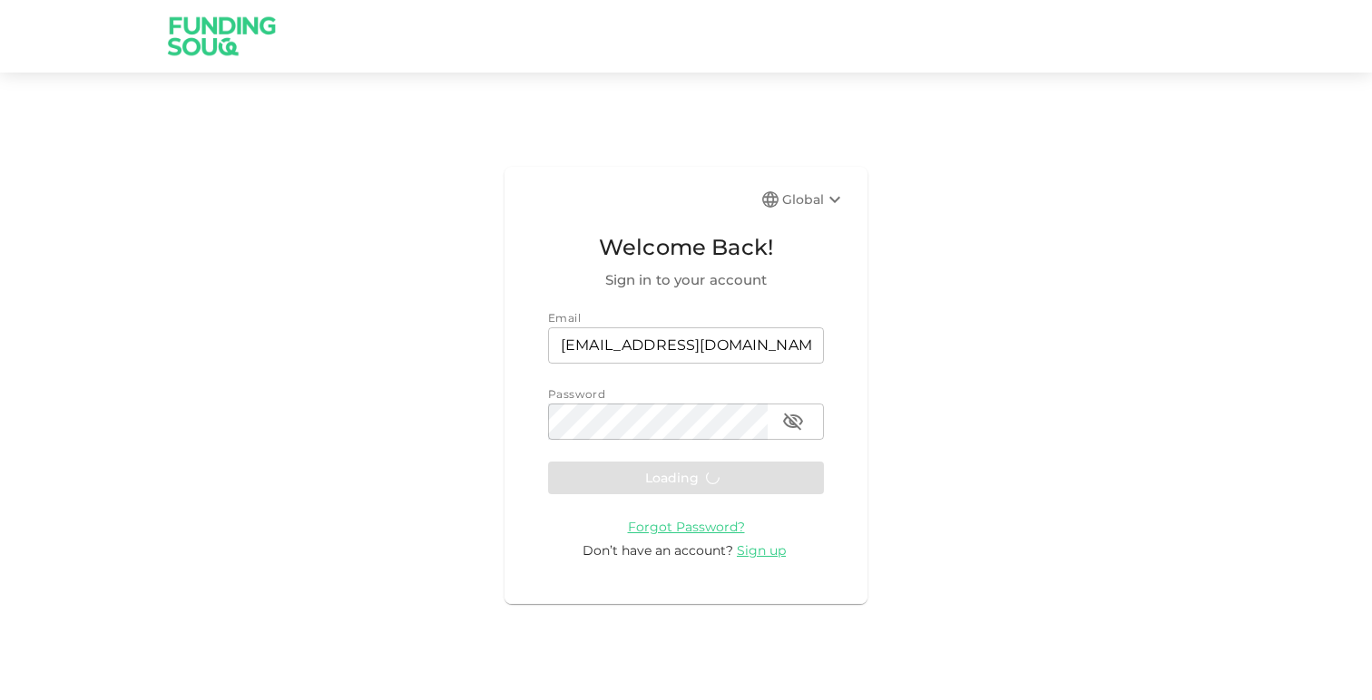  What do you see at coordinates (564, 318) in the screenshot?
I see `span: Email` at bounding box center [564, 318].